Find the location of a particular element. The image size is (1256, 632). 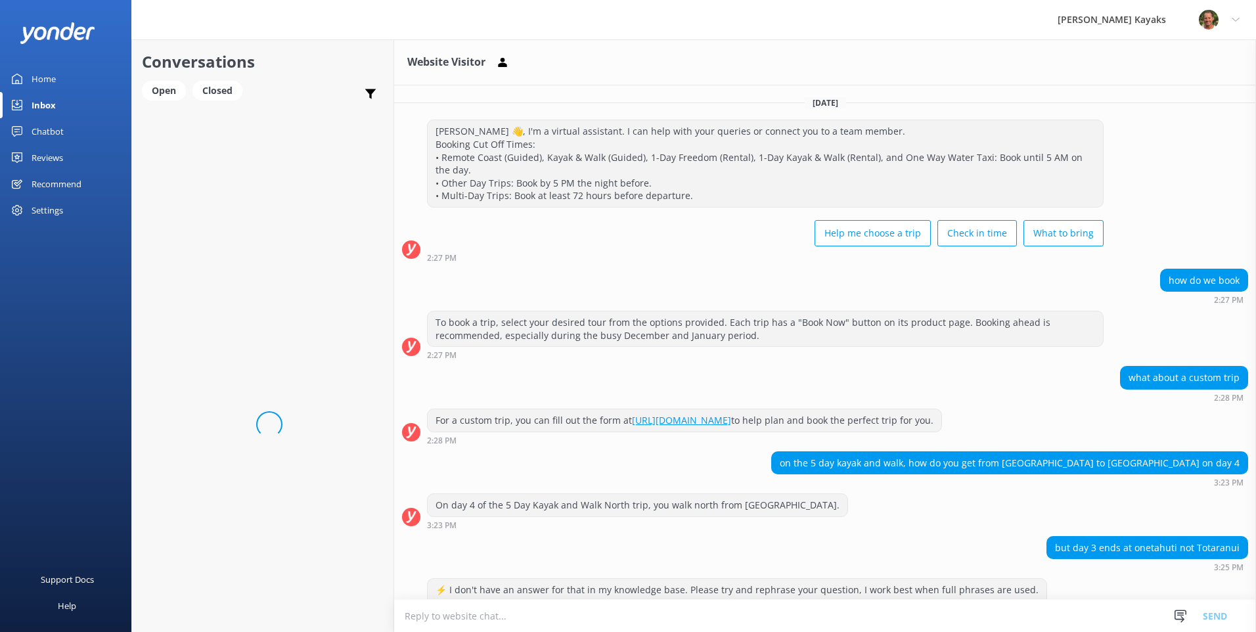

img: 49-1662257987.jpg is located at coordinates (1208, 20).